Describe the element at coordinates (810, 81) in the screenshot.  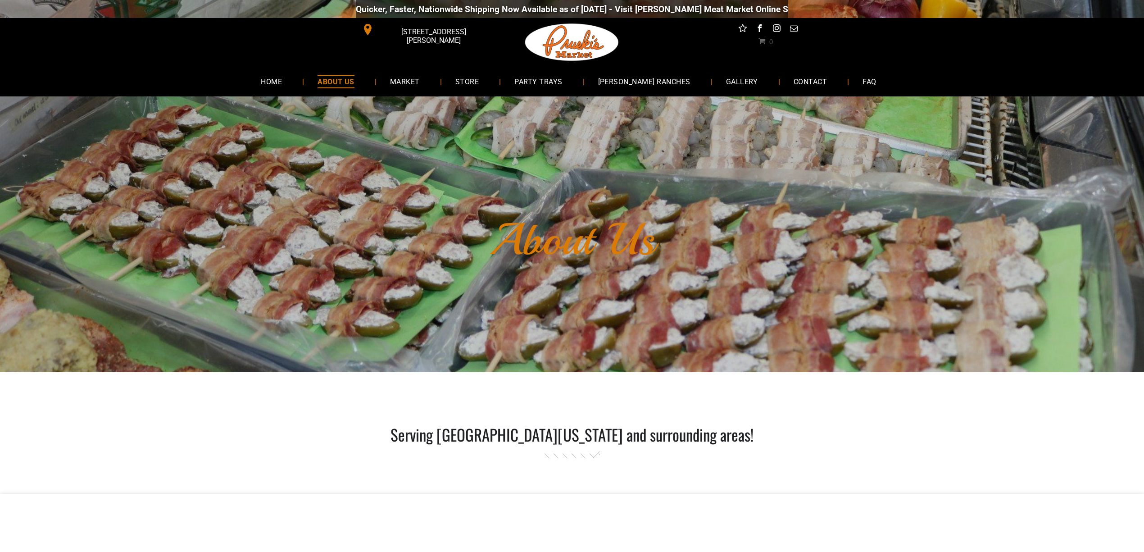
I see `a: CONTACT` at that location.